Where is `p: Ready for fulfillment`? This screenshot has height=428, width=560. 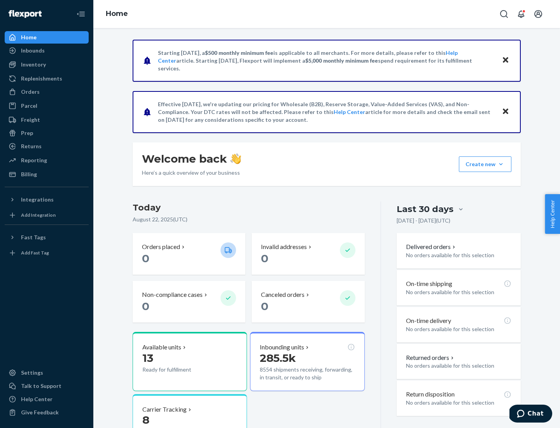 p: Ready for fulfillment is located at coordinates (178, 369).